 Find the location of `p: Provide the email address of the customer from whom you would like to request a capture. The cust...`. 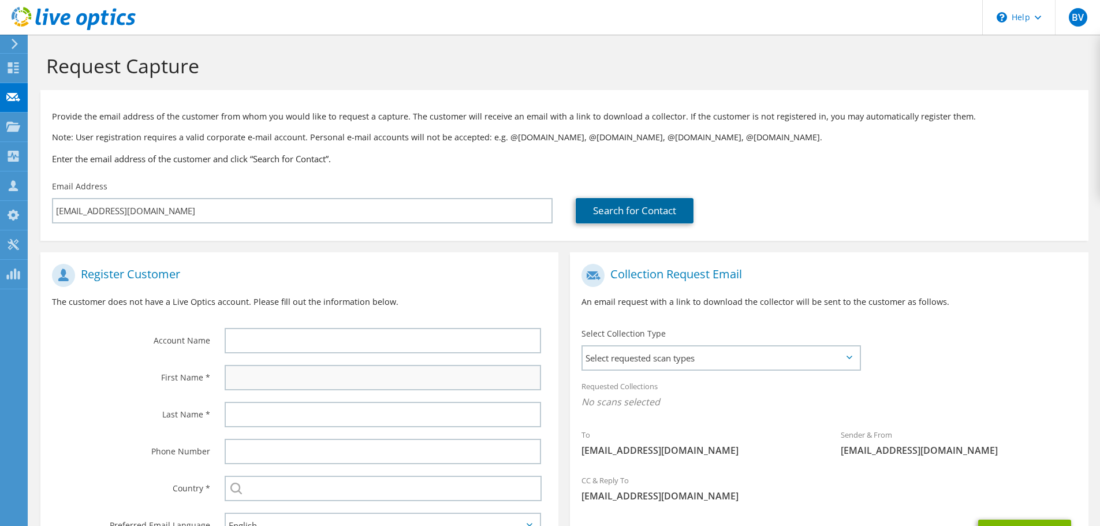

p: Provide the email address of the customer from whom you would like to request a capture. The cust... is located at coordinates (564, 117).